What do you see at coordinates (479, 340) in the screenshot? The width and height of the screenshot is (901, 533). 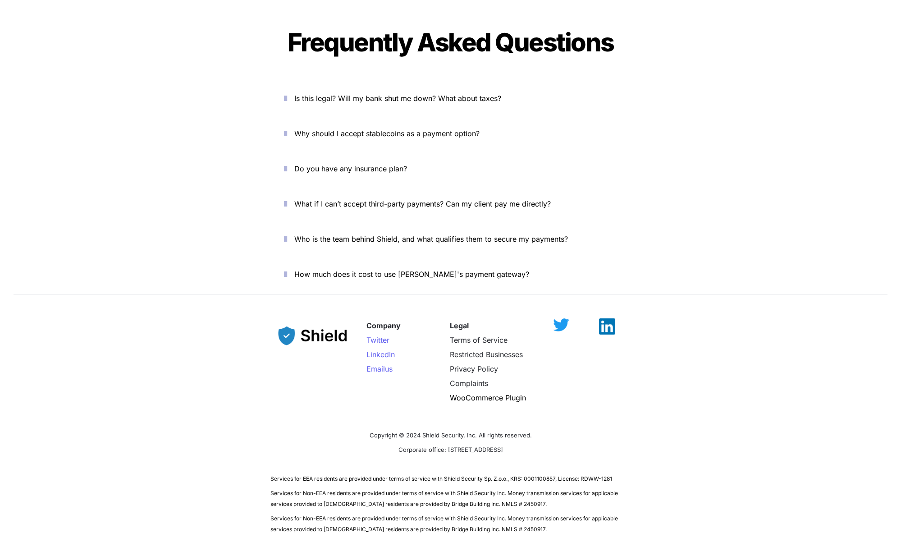 I see `span: Terms of Service` at bounding box center [479, 340].